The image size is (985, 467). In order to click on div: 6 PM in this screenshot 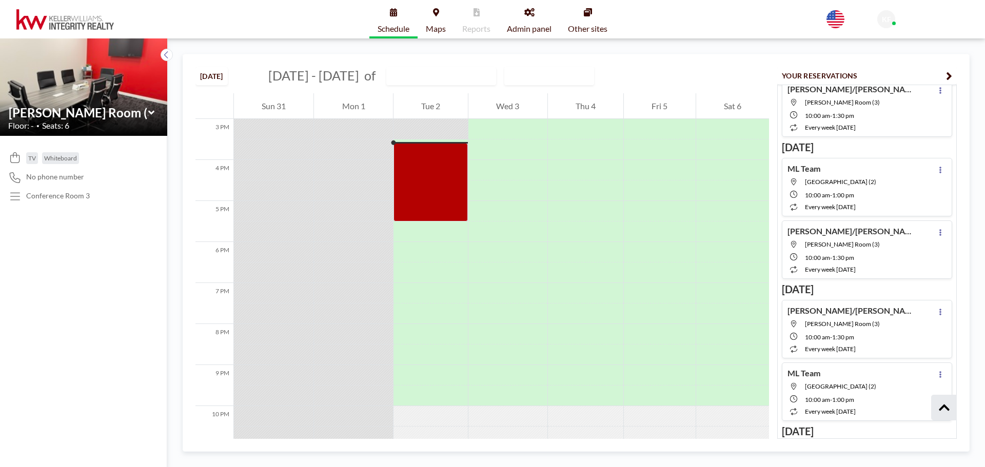, I will do `click(214, 263)`.